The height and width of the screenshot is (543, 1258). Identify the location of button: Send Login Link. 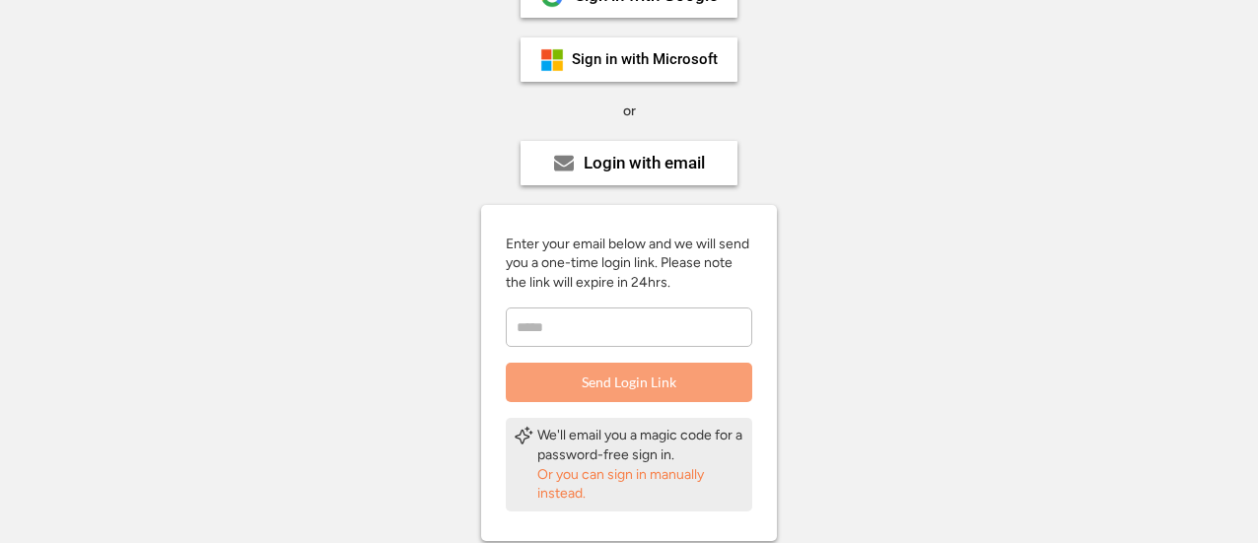
(629, 383).